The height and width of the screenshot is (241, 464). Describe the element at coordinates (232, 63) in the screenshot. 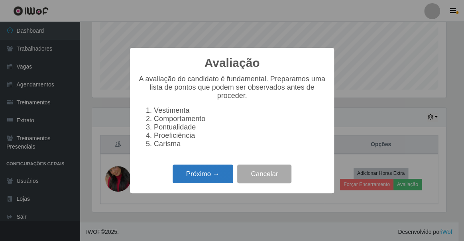

I see `h2: Avaliação` at that location.